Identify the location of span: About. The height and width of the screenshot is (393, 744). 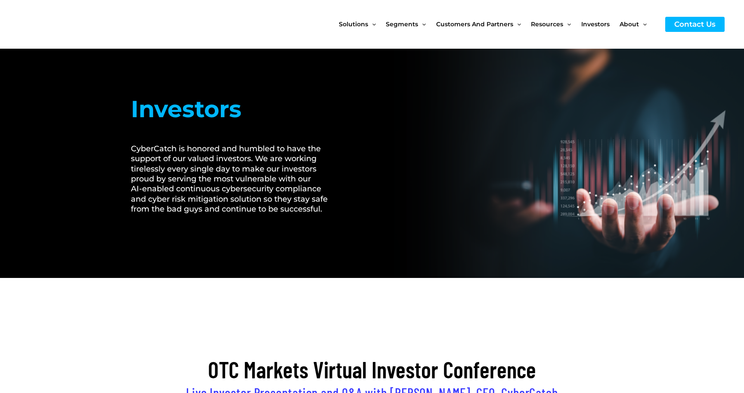
(629, 24).